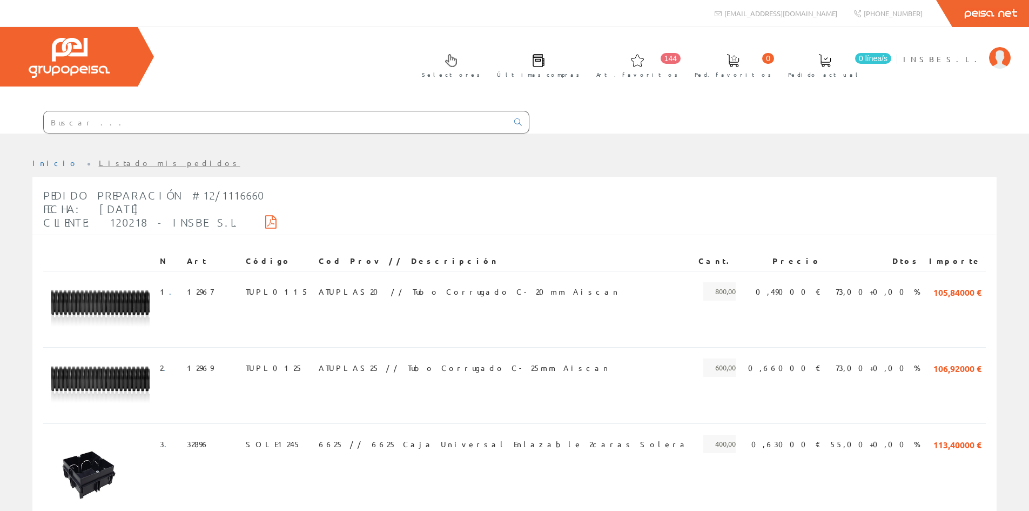  Describe the element at coordinates (670, 58) in the screenshot. I see `span: 144` at that location.